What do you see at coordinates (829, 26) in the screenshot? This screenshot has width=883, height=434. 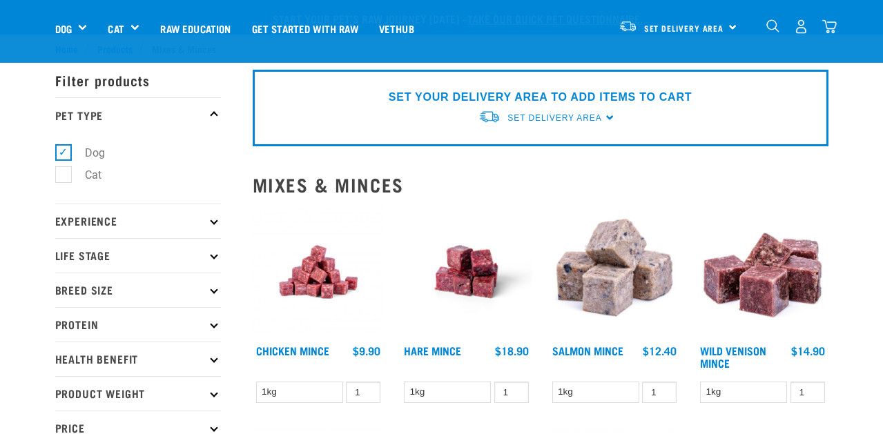 I see `img: home-icon@2x.png` at bounding box center [829, 26].